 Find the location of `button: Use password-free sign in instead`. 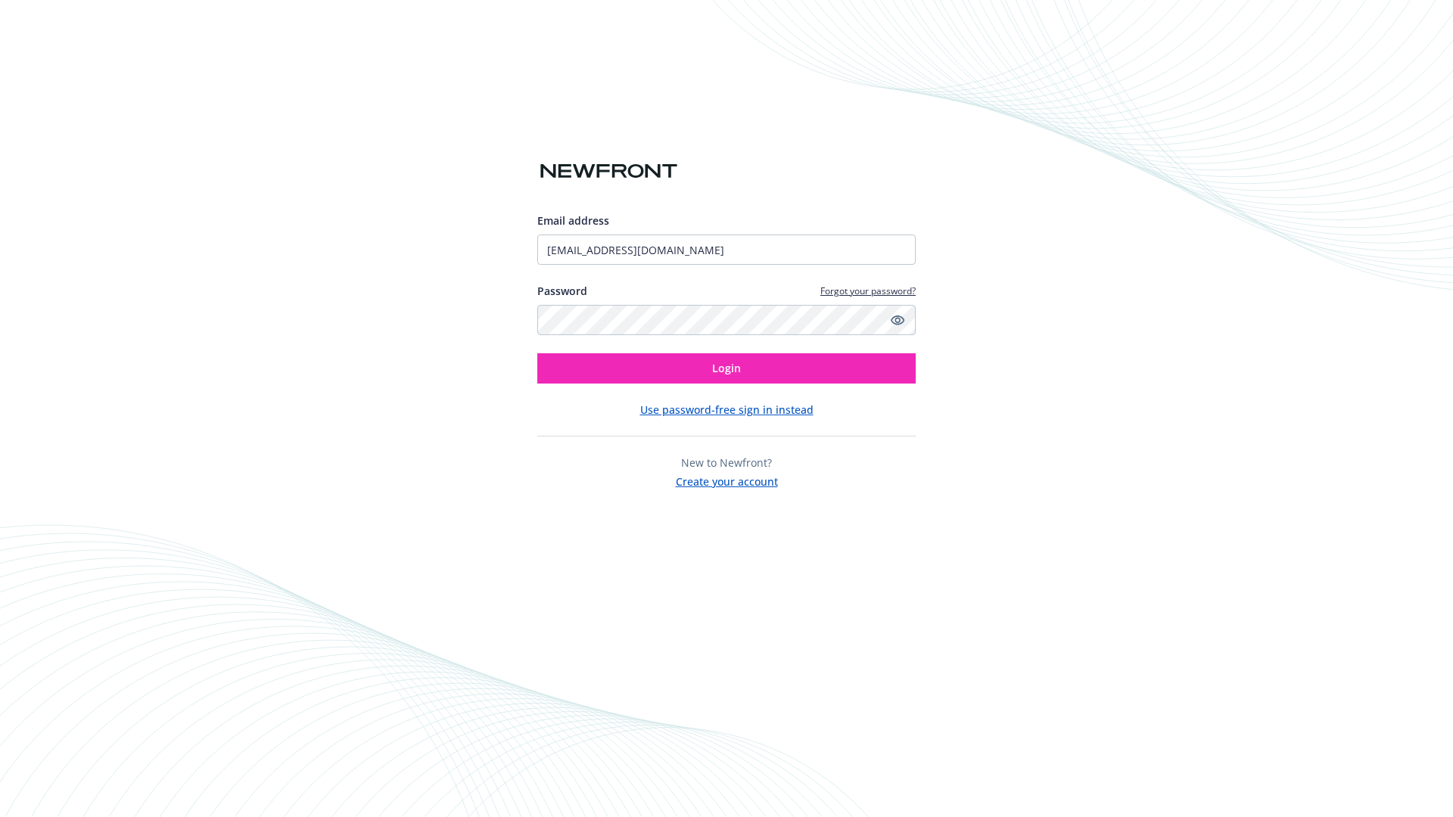

button: Use password-free sign in instead is located at coordinates (727, 409).